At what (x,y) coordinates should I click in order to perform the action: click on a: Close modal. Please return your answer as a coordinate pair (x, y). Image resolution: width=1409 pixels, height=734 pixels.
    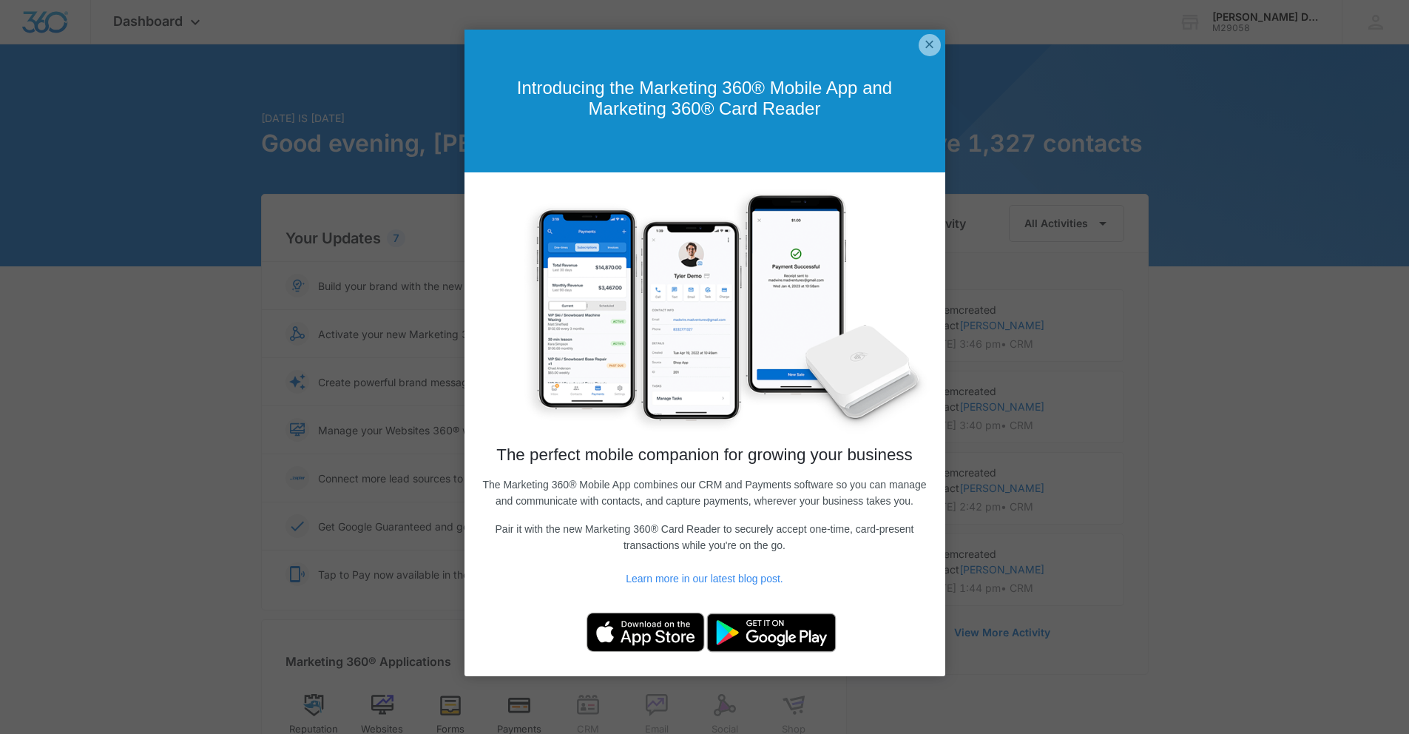
    Looking at the image, I should click on (930, 45).